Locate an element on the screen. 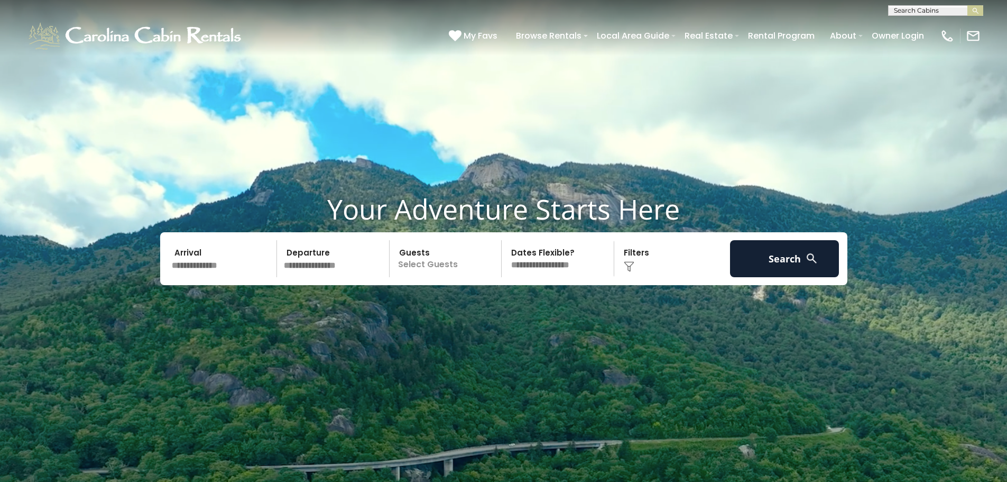 This screenshot has height=482, width=1007. a: Local Area Guide is located at coordinates (633, 35).